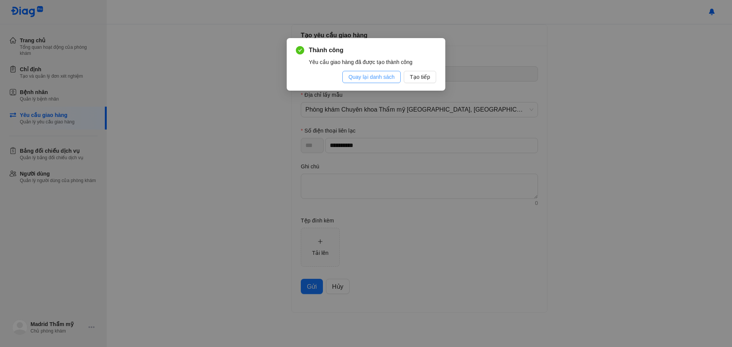  I want to click on span: check-circle, so click(300, 50).